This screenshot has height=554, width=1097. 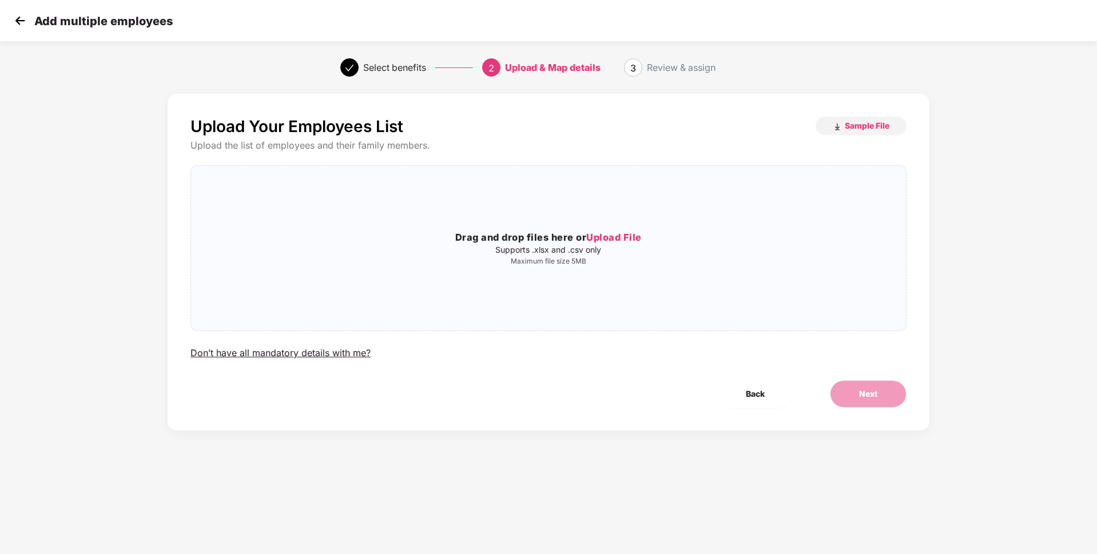 I want to click on span: Sample File, so click(x=867, y=125).